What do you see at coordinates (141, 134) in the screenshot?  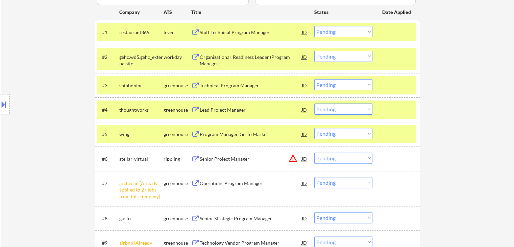 I see `div: wing` at bounding box center [141, 134].